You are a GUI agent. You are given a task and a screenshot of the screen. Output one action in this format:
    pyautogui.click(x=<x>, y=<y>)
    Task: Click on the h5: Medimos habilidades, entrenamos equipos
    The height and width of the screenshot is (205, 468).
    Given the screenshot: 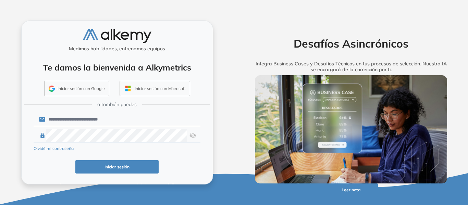 What is the action you would take?
    pyautogui.click(x=117, y=49)
    